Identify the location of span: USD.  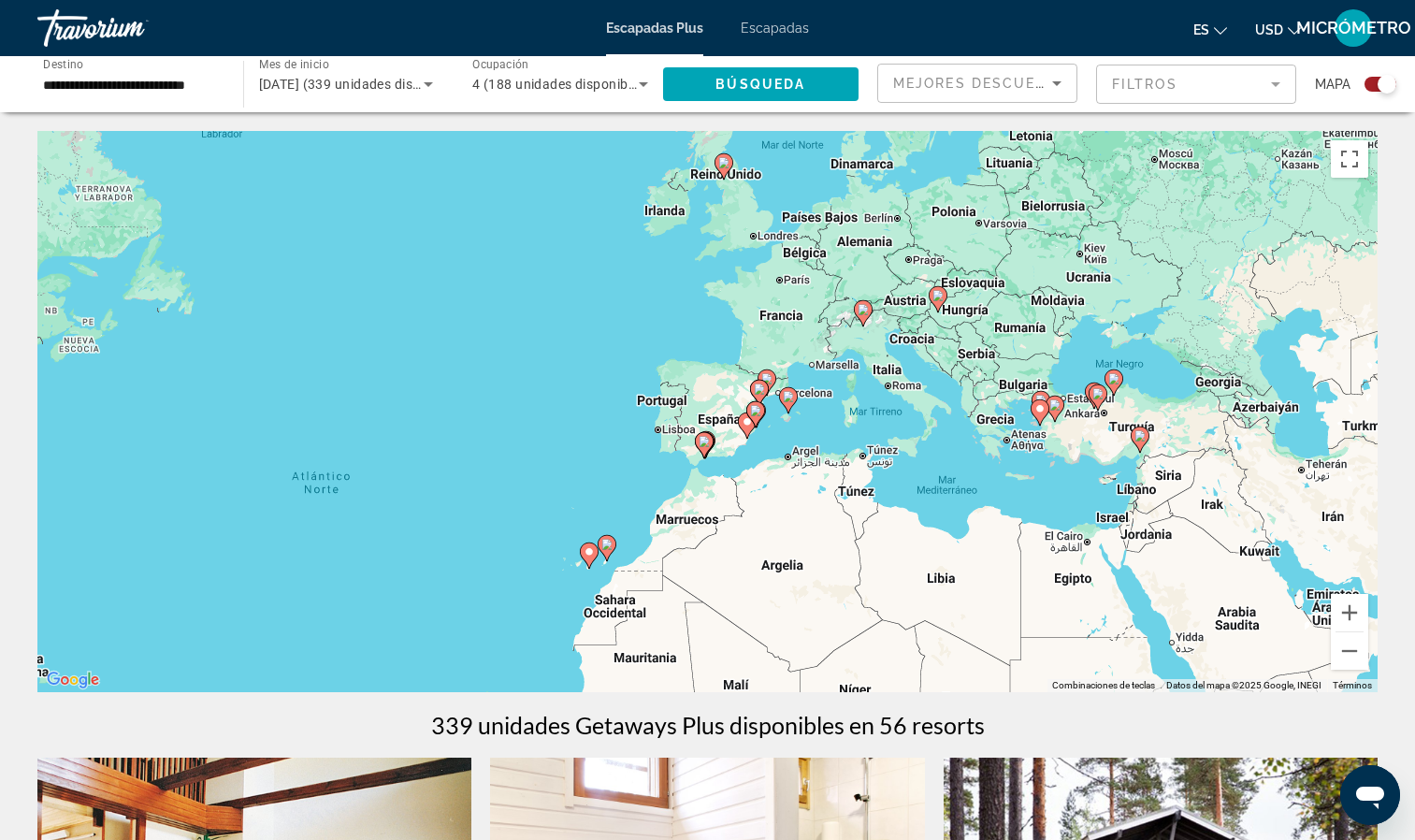
(1270, 30).